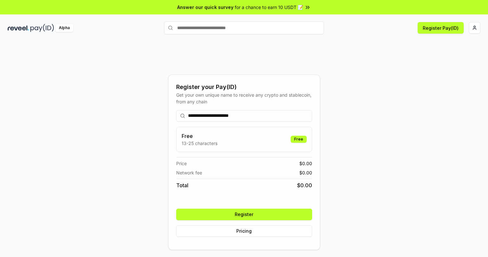 This screenshot has height=257, width=488. Describe the element at coordinates (42, 28) in the screenshot. I see `img: pay_id` at that location.